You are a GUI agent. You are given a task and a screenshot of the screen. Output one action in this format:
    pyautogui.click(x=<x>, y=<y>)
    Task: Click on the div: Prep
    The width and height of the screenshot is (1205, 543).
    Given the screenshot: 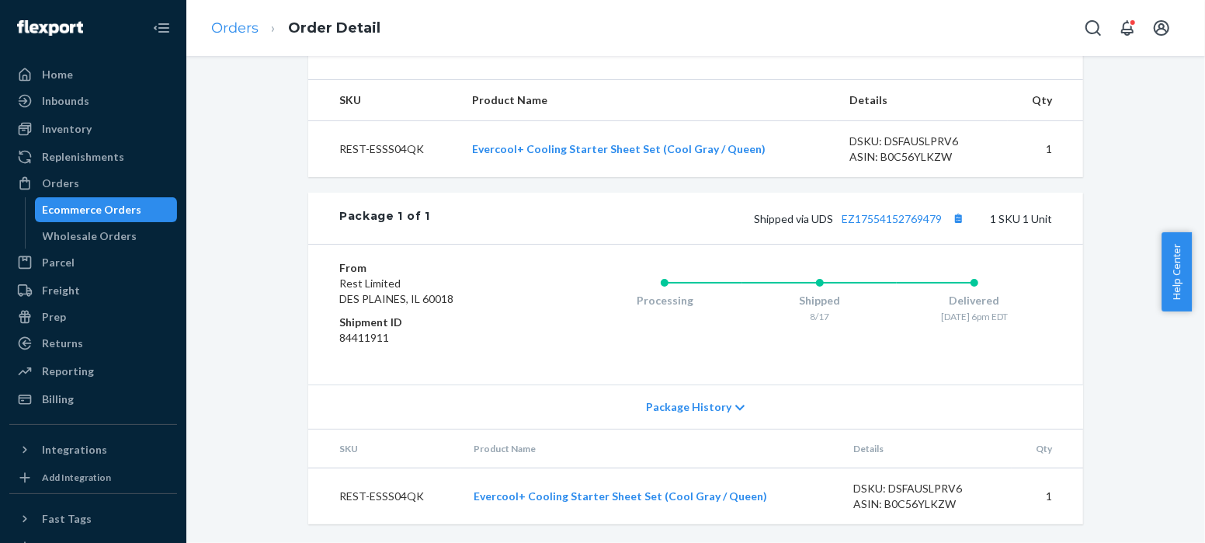 What is the action you would take?
    pyautogui.click(x=54, y=317)
    